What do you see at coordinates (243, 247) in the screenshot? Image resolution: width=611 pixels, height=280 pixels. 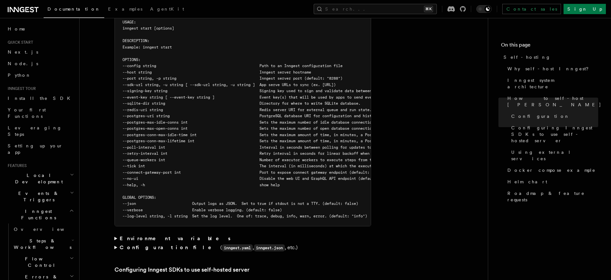 I see `summary: Configuration file(inngest.yaml,inngest.json, etc.)` at bounding box center [243, 247].